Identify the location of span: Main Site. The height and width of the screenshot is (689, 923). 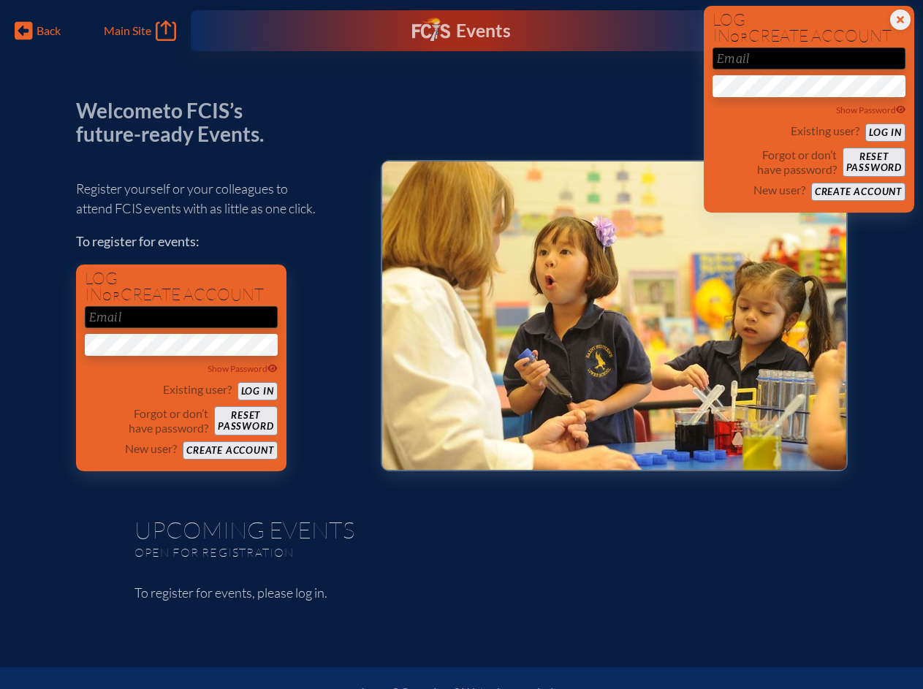
(127, 31).